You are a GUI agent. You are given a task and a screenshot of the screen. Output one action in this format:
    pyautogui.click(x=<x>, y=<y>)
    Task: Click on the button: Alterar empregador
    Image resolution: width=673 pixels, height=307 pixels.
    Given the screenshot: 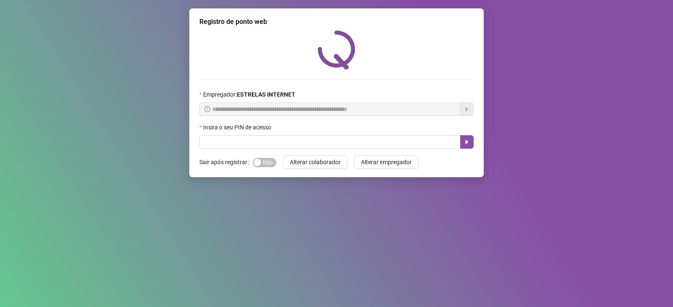 What is the action you would take?
    pyautogui.click(x=386, y=162)
    